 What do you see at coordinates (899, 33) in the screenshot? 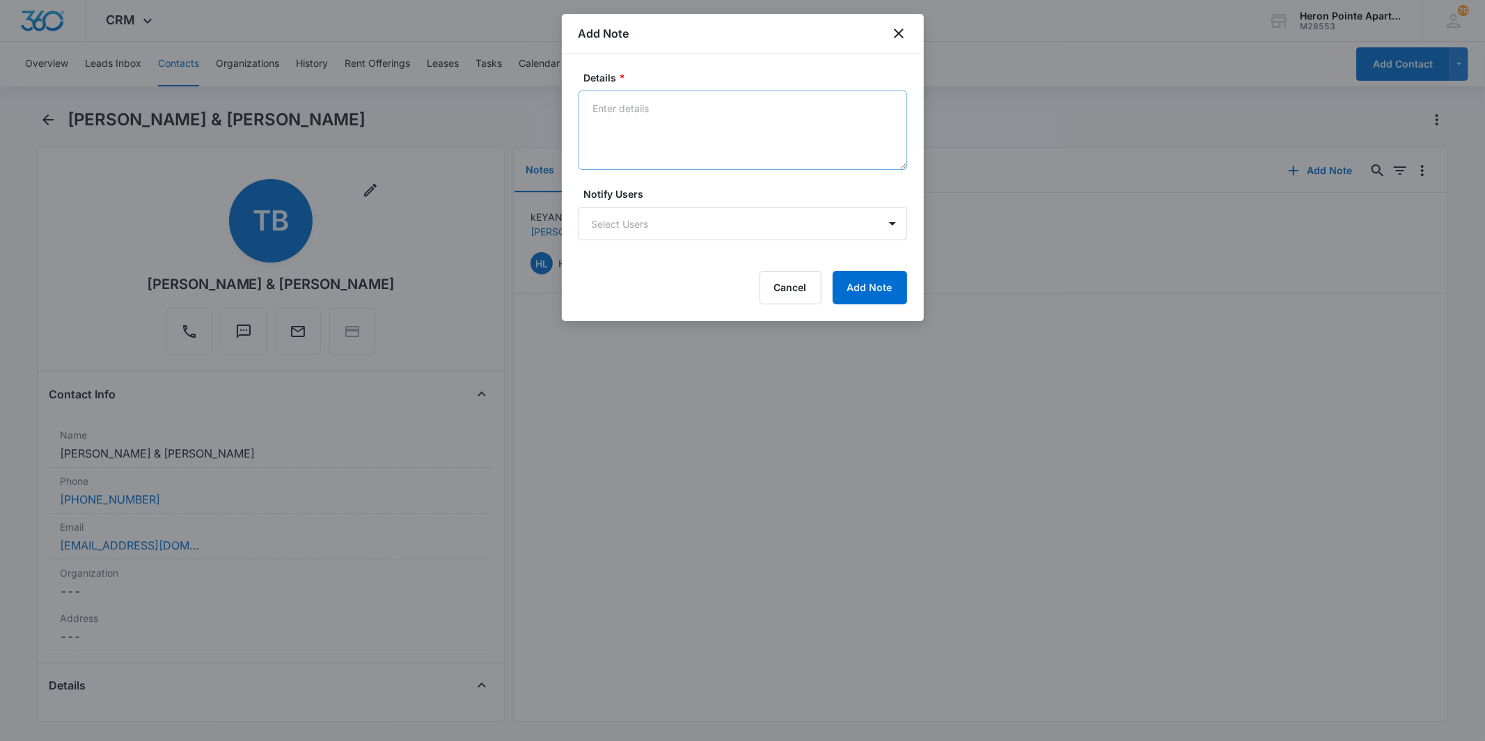
I see `button: close` at bounding box center [899, 33].